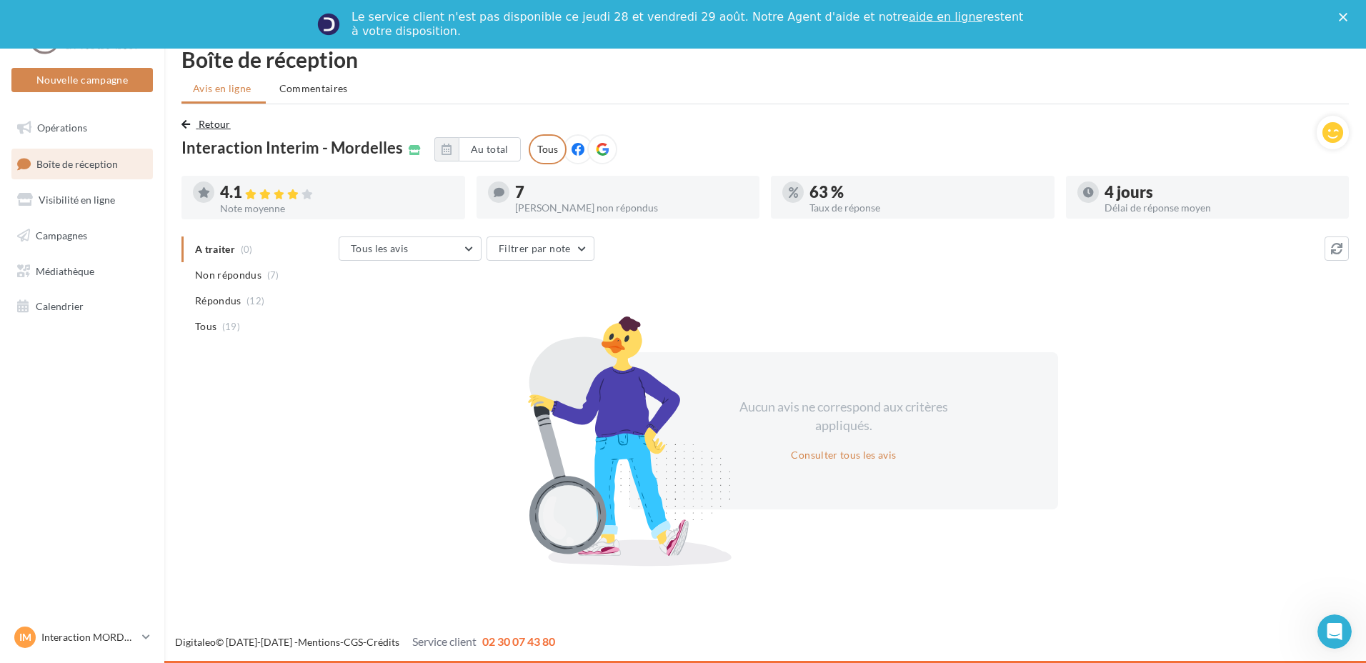  Describe the element at coordinates (82, 200) in the screenshot. I see `a: Visibilité en ligne` at that location.